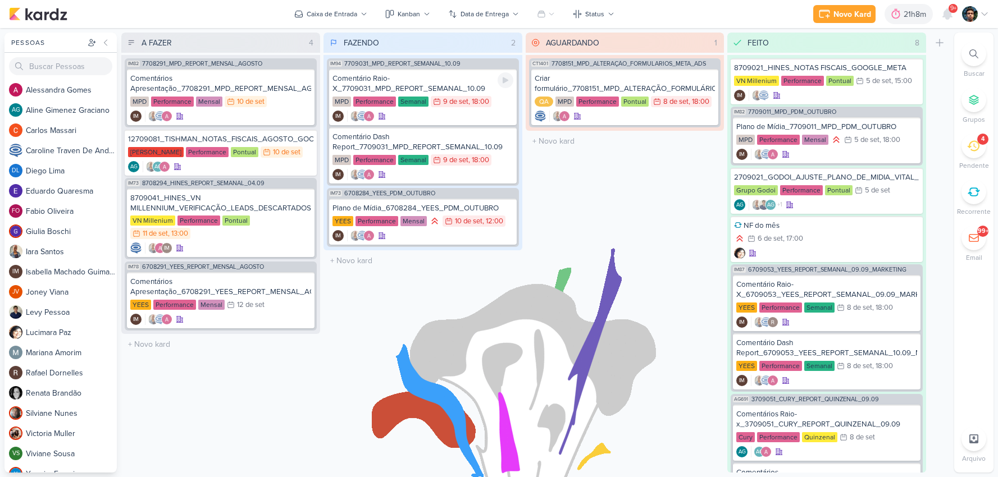 The image size is (998, 477). I want to click on div: Comentário Dash Report_6709053_YEES_REPORT_SEMANAL_10.09_MARKETING, so click(827, 348).